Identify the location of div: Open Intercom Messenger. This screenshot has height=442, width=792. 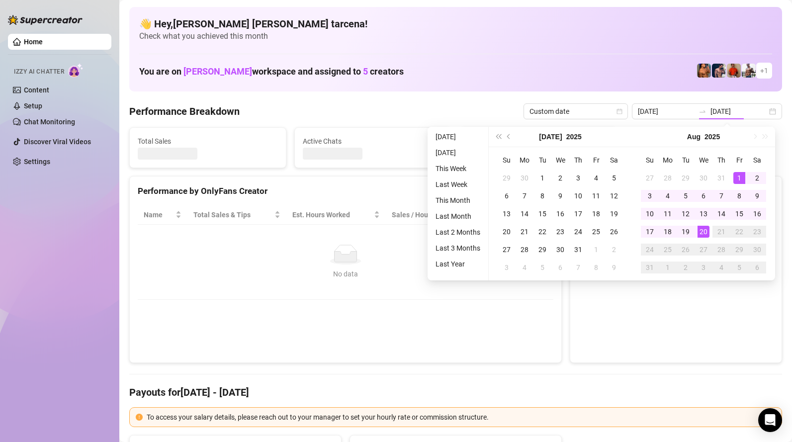
(770, 420).